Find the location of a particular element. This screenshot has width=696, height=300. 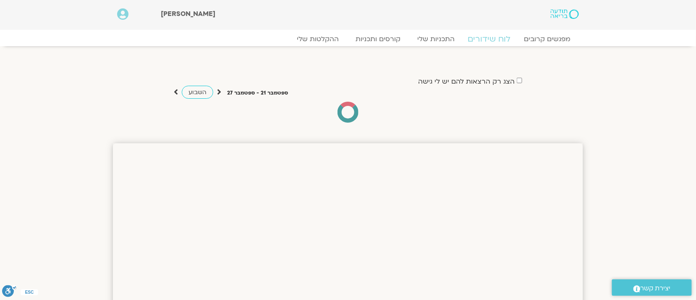

a: קורסים ותכניות is located at coordinates (378, 39).